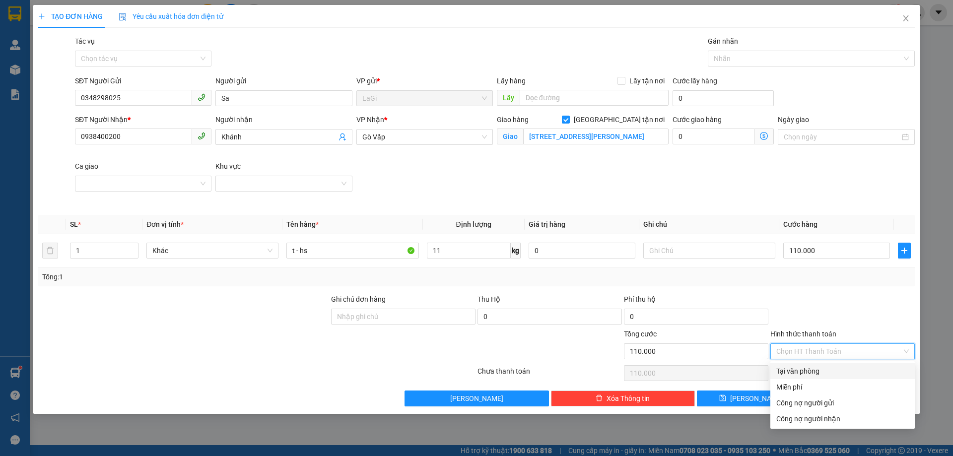  I want to click on span: close, so click(906, 18).